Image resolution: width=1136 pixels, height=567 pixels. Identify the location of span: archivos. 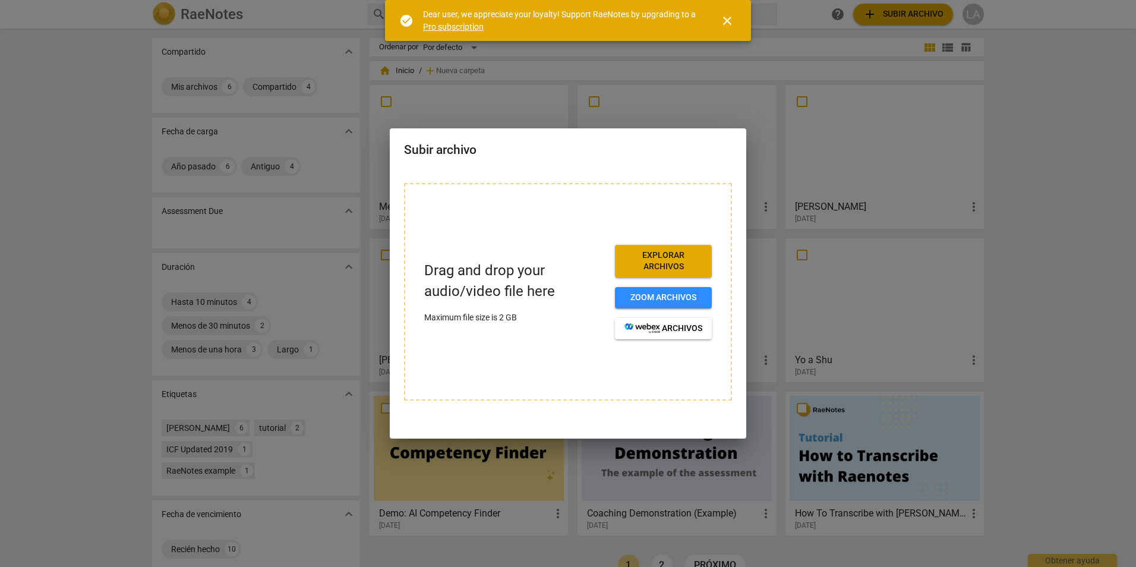
(663, 329).